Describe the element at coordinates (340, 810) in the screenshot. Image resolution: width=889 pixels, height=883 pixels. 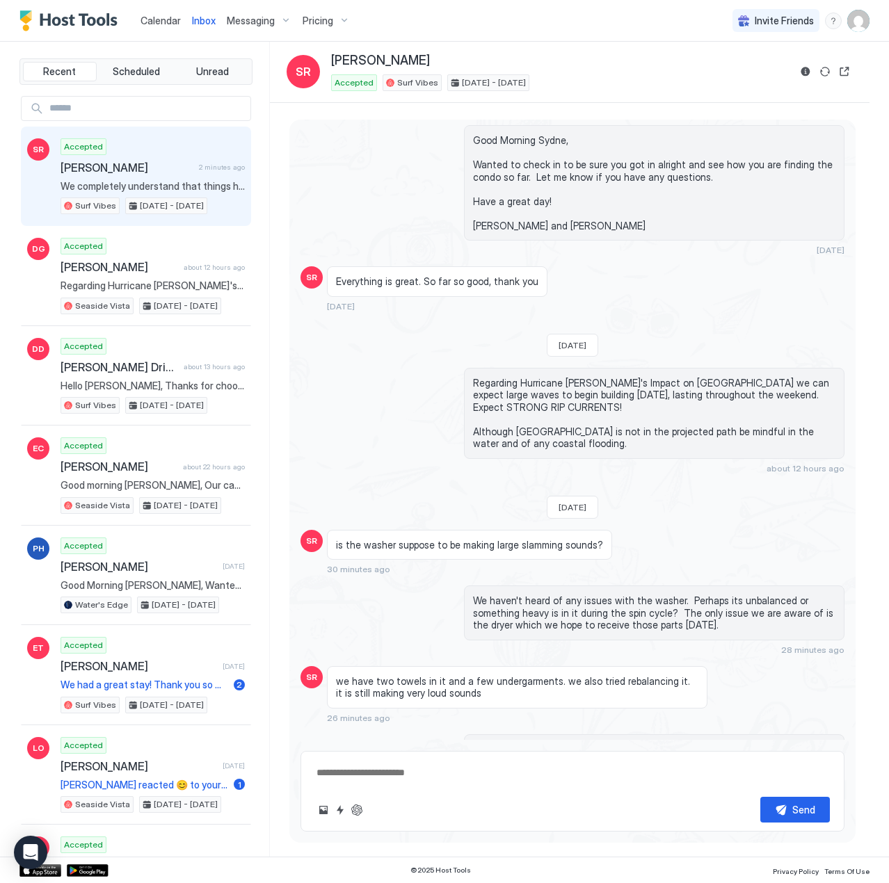
I see `button: Quick reply` at that location.